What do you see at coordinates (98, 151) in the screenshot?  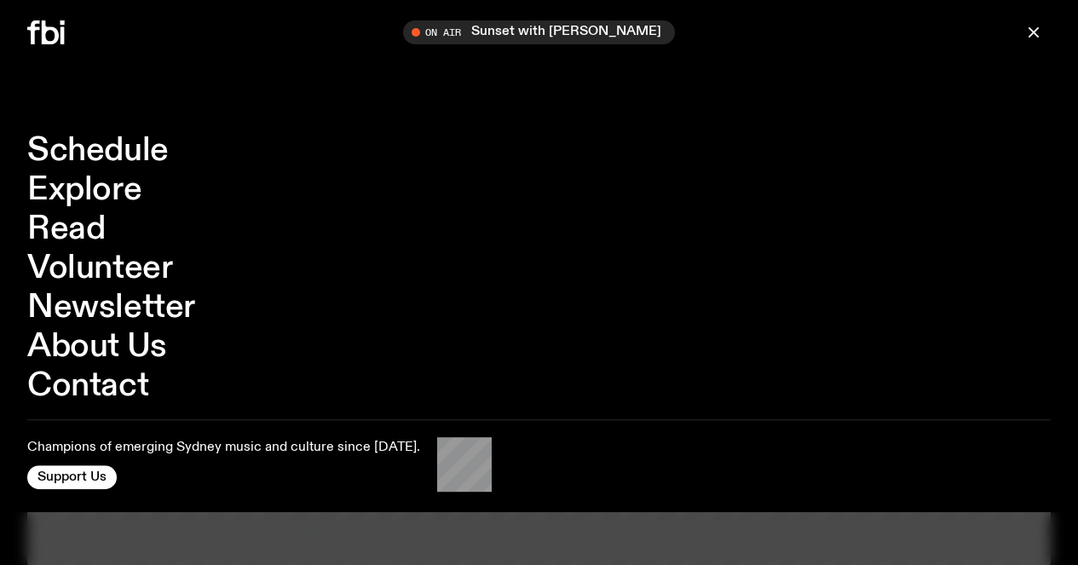 I see `a: Schedule` at bounding box center [98, 151].